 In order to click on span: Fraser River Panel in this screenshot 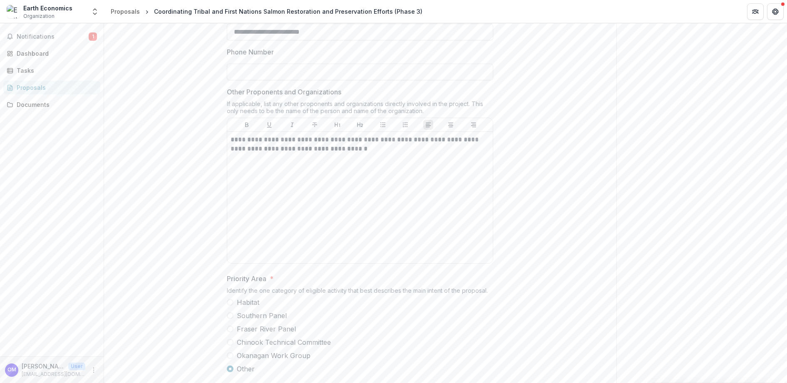, I will do `click(266, 329)`.